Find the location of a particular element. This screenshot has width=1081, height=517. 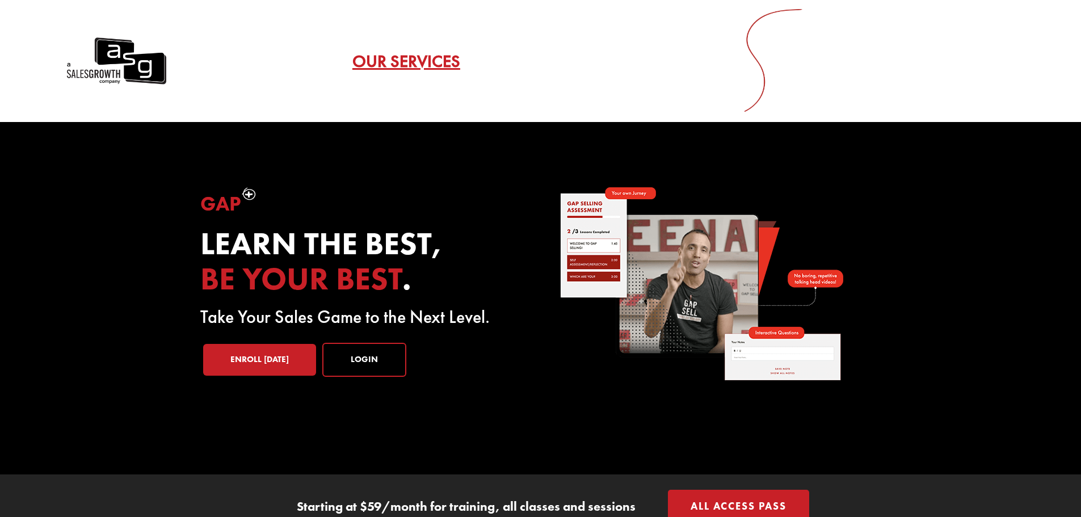

a: Login is located at coordinates (364, 360).